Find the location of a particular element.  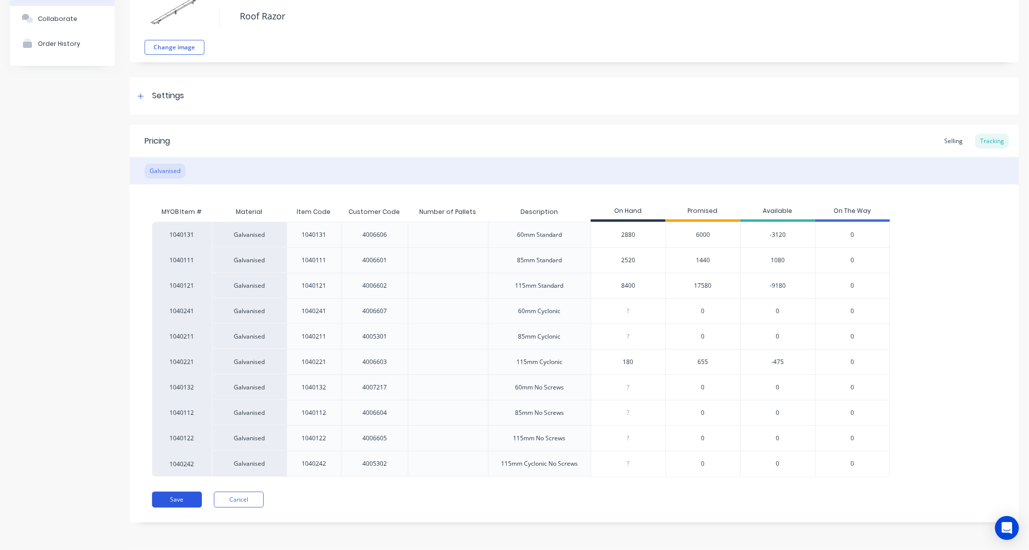

button: Cancel is located at coordinates (239, 500).